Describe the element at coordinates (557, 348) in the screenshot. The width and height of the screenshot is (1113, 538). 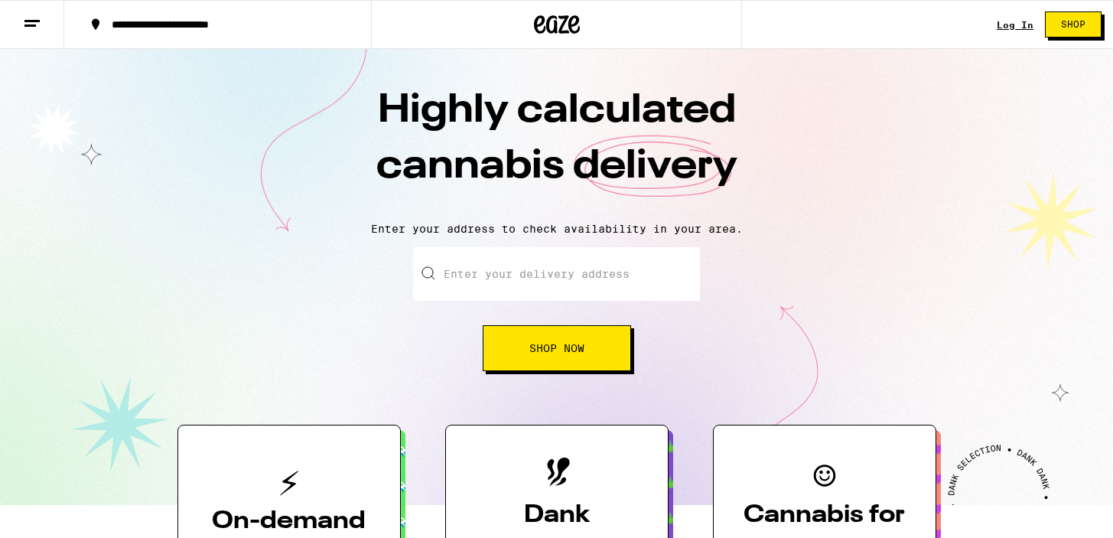
I see `button: Shop Now` at that location.